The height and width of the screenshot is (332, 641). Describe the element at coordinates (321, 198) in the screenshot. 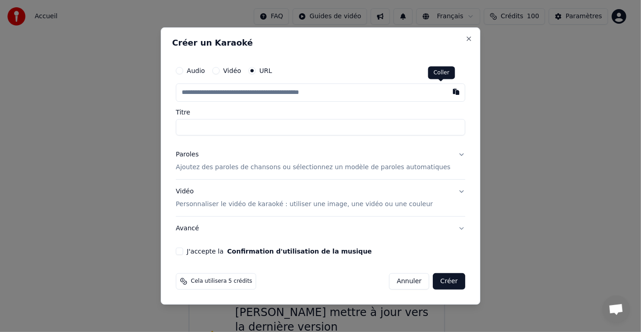

I see `button: VidéoPersonnaliser le vidéo de karaoké : utiliser une image, une vidéo ou une couleur` at that location.